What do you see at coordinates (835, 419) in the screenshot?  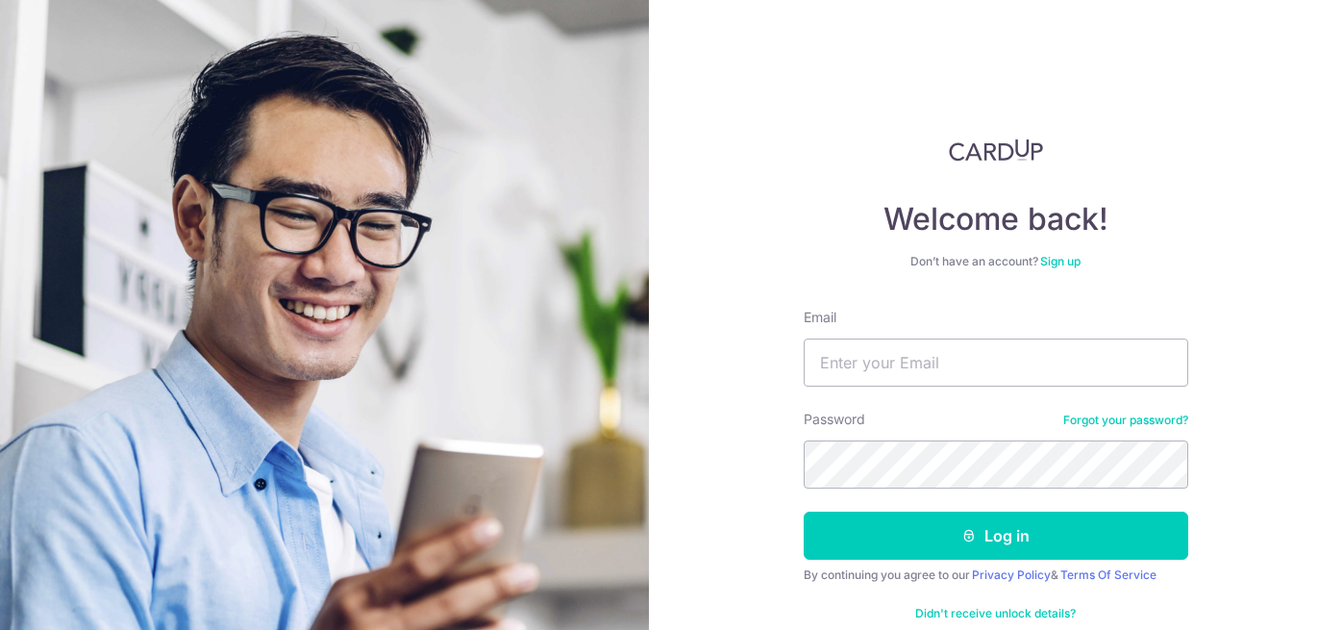 I see `label: Password` at bounding box center [835, 419].